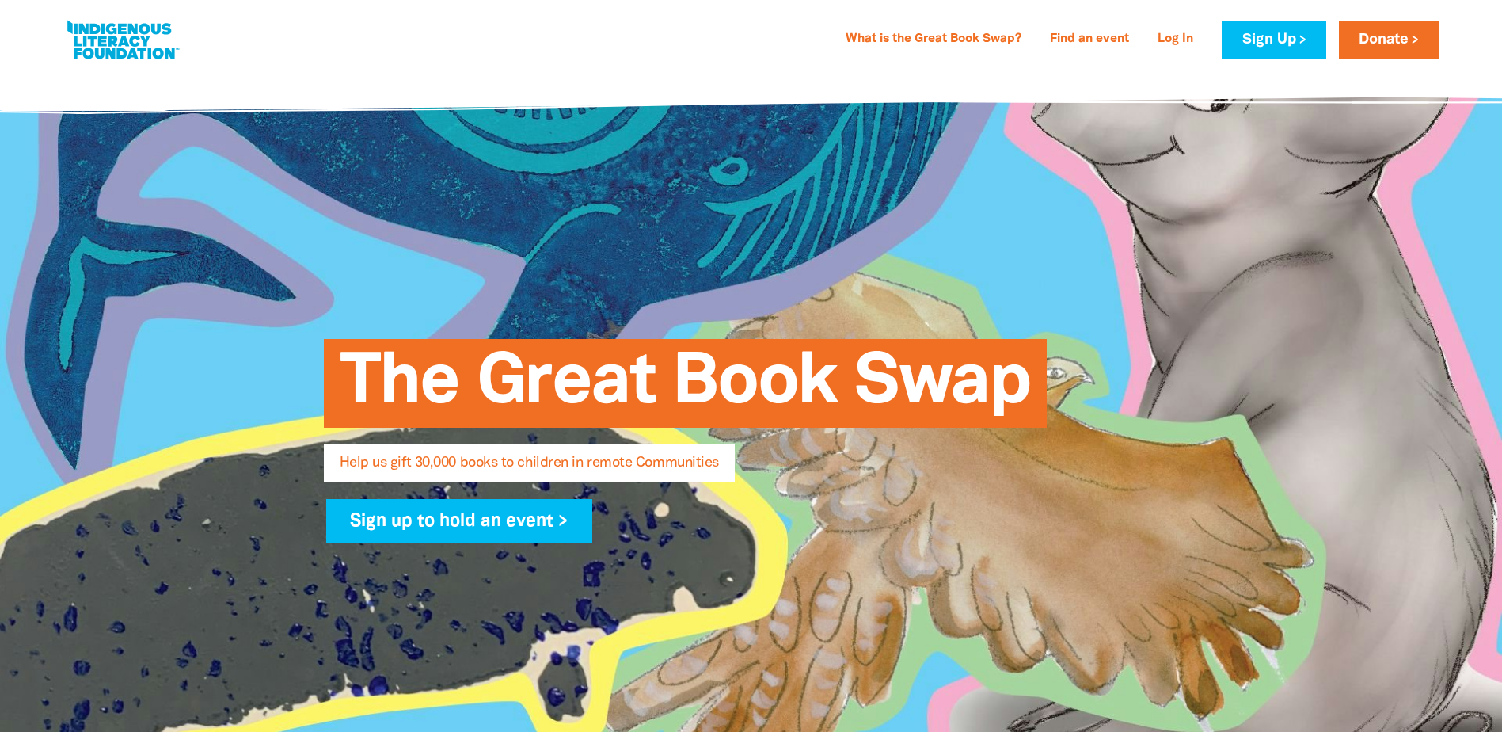 Image resolution: width=1502 pixels, height=732 pixels. I want to click on span: The Great Book Swap, so click(685, 389).